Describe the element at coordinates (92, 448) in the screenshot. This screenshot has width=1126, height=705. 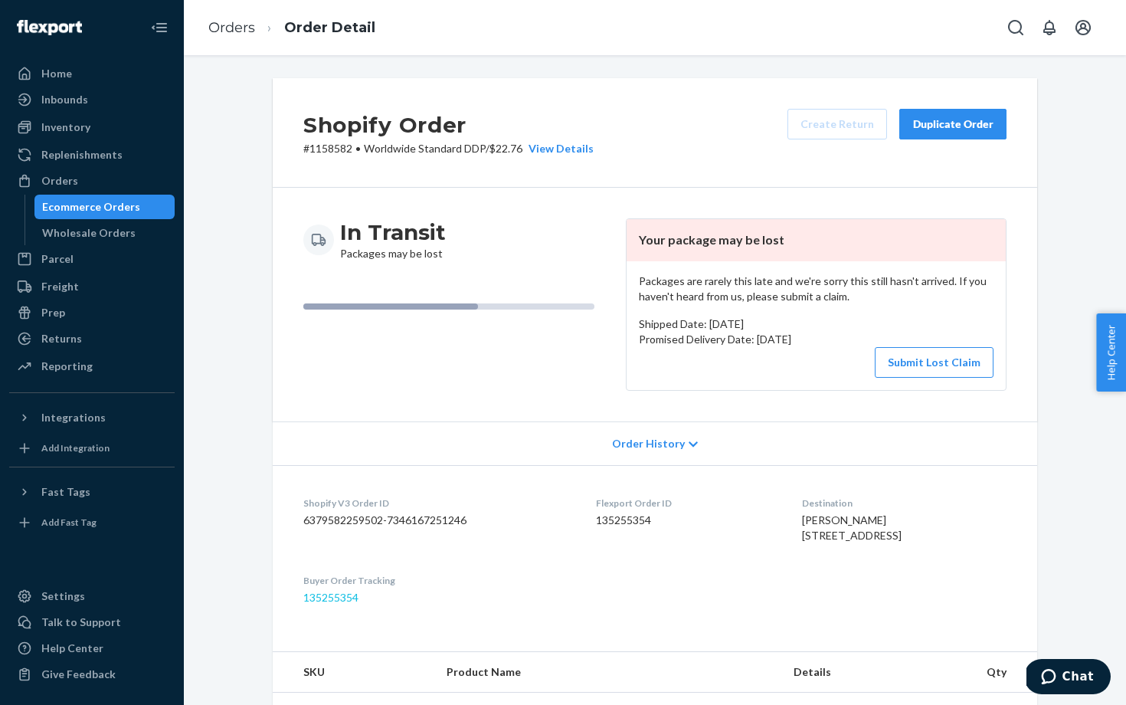
I see `a: Add Integration` at that location.